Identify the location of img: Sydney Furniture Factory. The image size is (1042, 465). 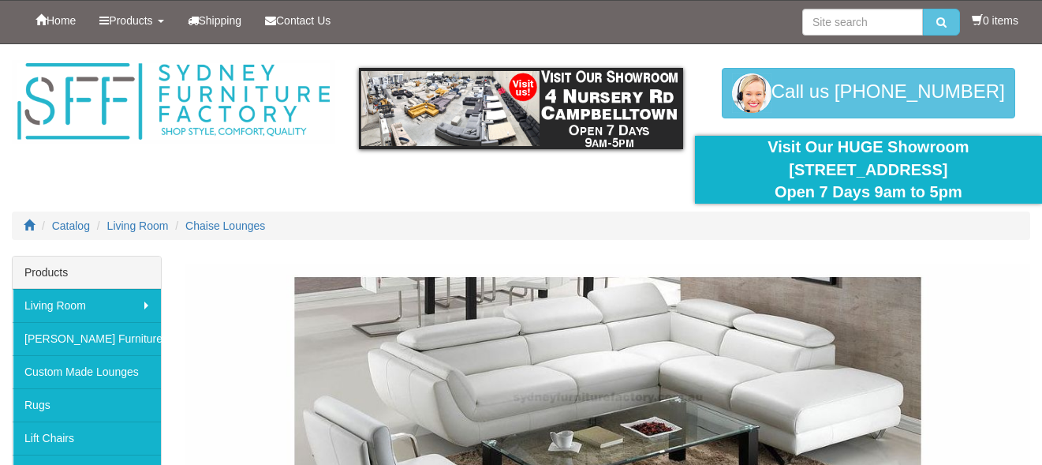
(174, 102).